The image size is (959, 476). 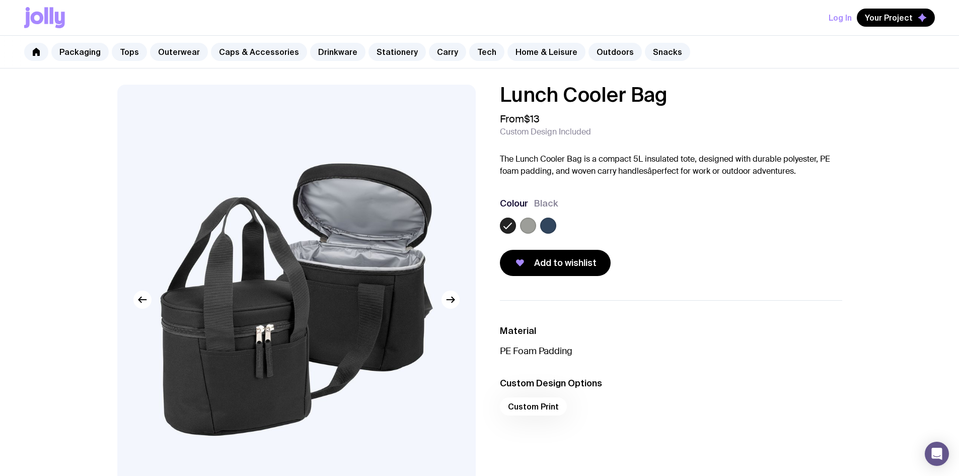 What do you see at coordinates (889, 18) in the screenshot?
I see `span: Your Project` at bounding box center [889, 18].